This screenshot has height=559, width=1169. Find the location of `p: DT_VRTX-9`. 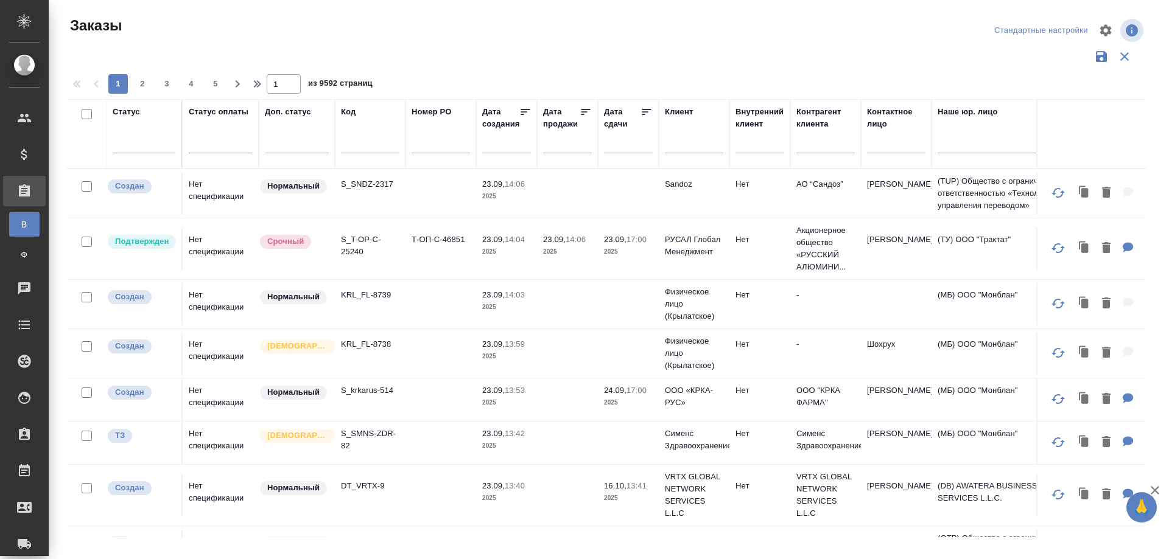

p: DT_VRTX-9 is located at coordinates (370, 486).